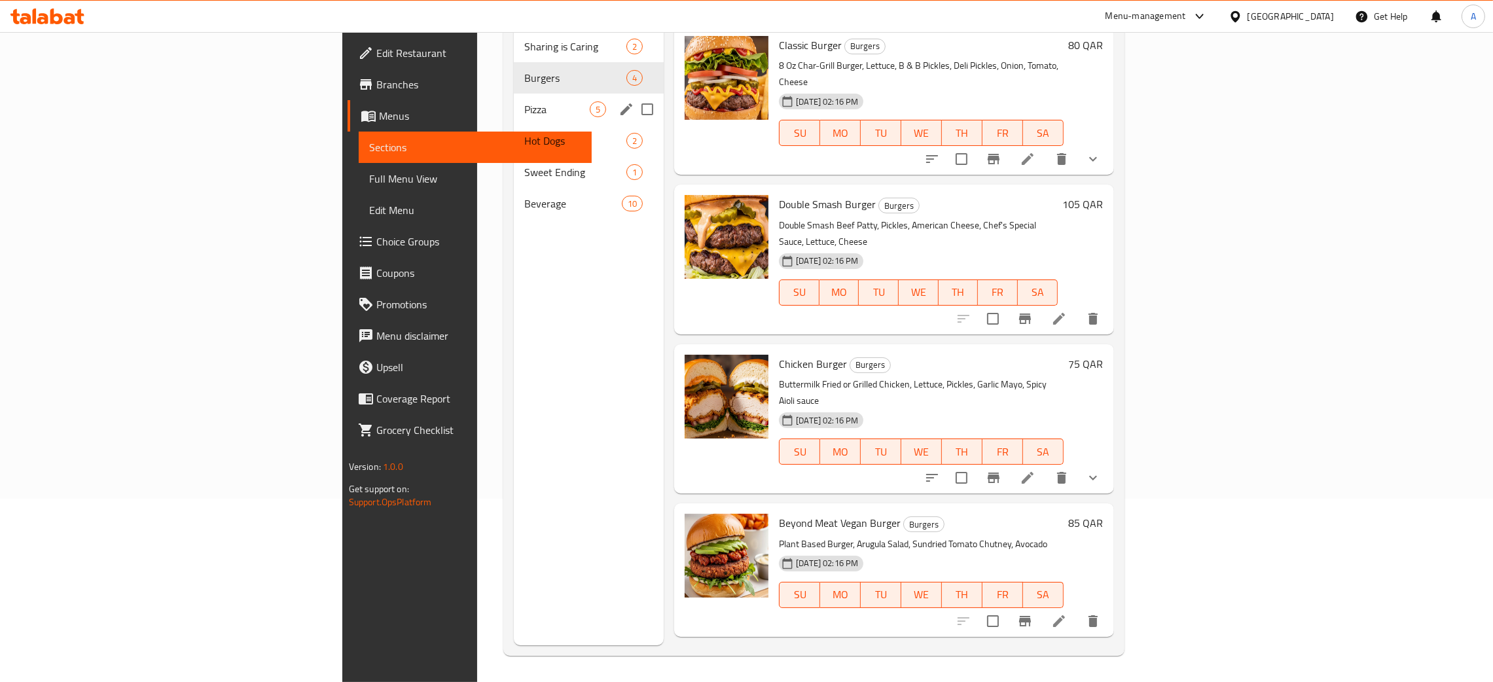 Image resolution: width=1493 pixels, height=682 pixels. What do you see at coordinates (589, 125) in the screenshot?
I see `nav: Menu sections` at bounding box center [589, 125].